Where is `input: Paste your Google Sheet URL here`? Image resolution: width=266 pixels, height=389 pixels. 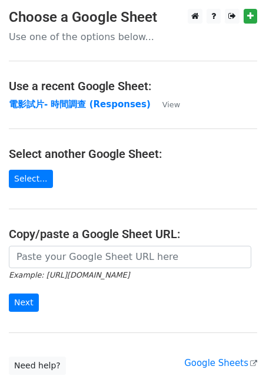
input: Paste your Google Sheet URL here is located at coordinates (130, 257).